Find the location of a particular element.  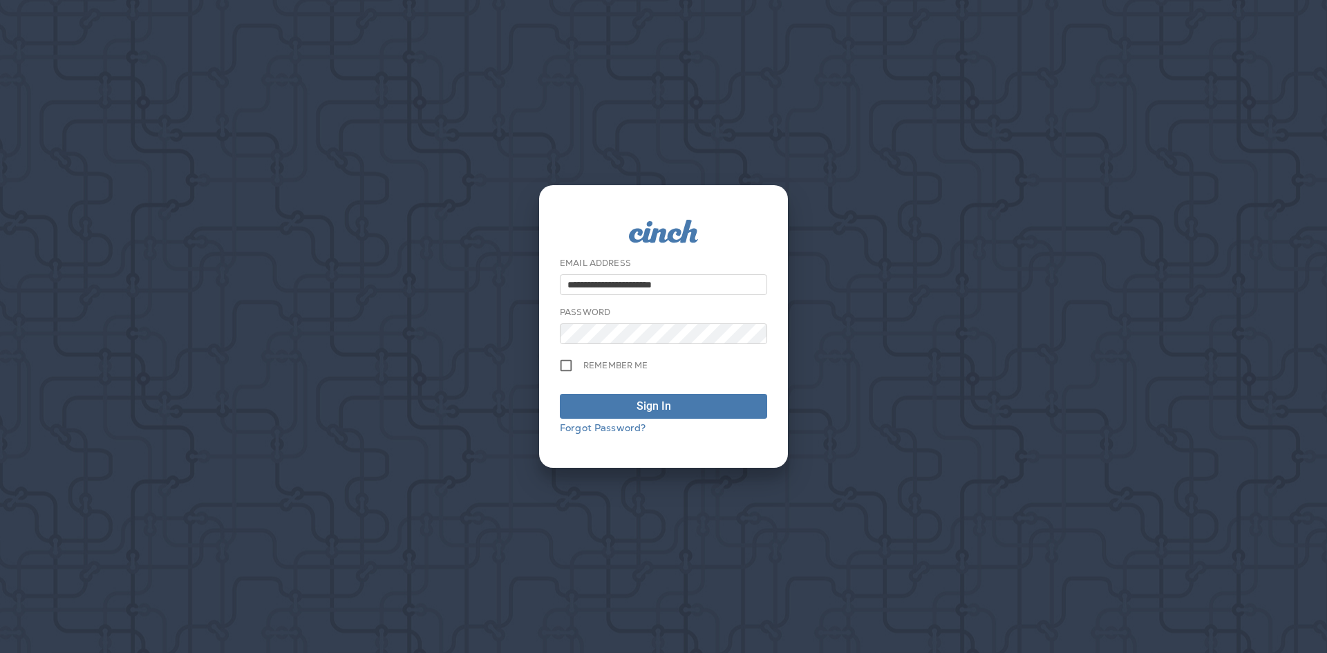

button: Sign In is located at coordinates (664, 407).